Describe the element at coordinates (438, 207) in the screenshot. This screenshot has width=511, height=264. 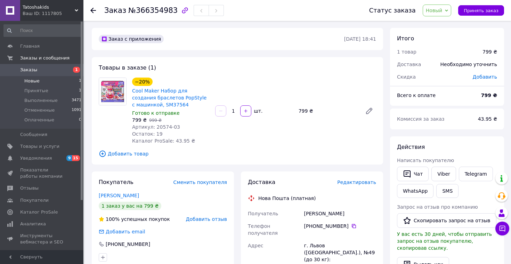
I see `span: Запрос на отзыв про компанию` at that location.